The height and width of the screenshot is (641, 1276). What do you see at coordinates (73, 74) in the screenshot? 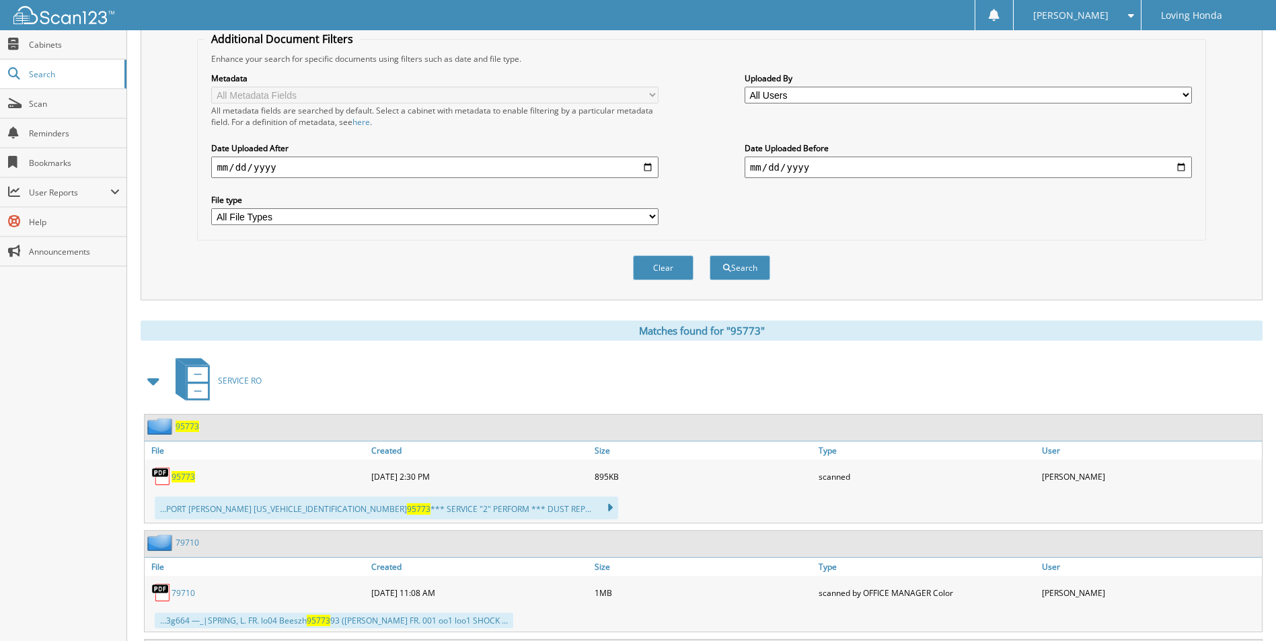
I see `span: Search` at bounding box center [73, 74].